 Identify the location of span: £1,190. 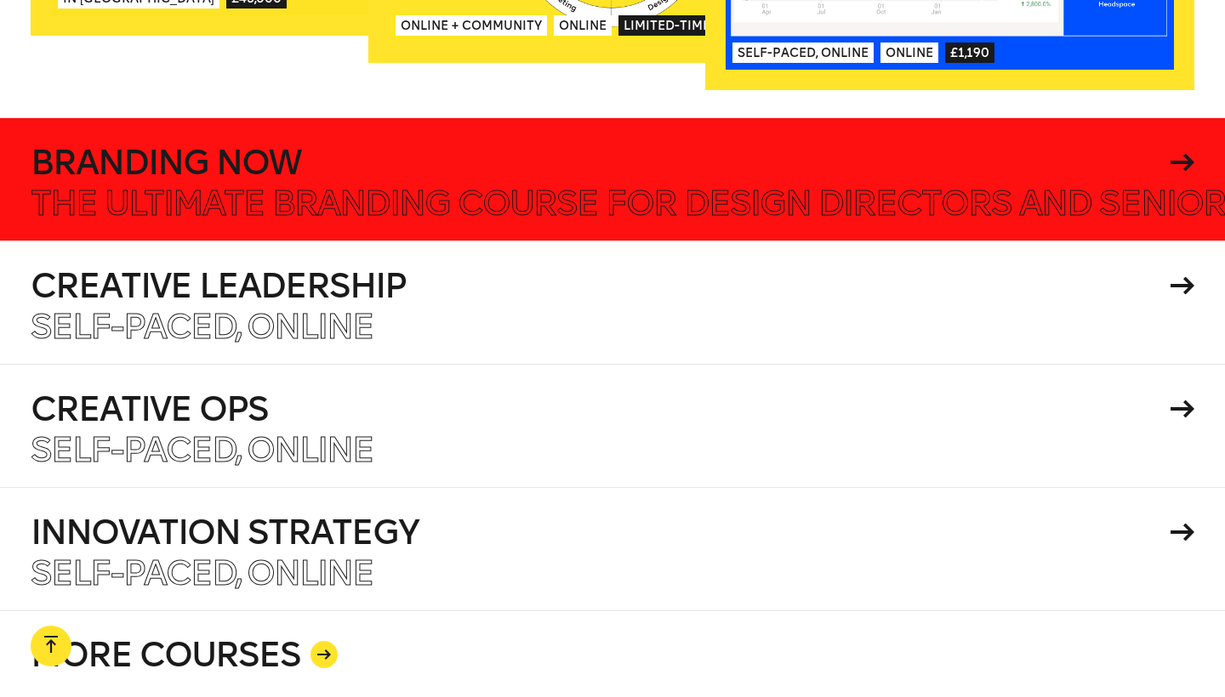
(970, 53).